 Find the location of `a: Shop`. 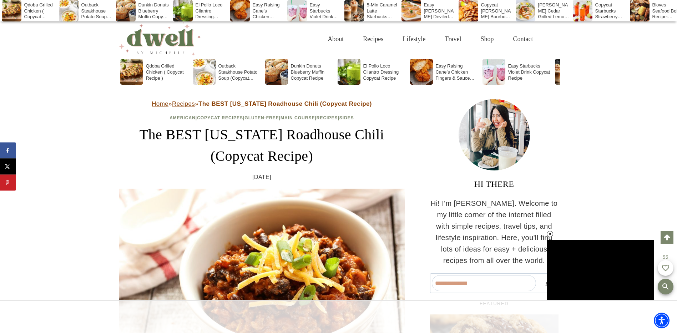

a: Shop is located at coordinates (487, 39).